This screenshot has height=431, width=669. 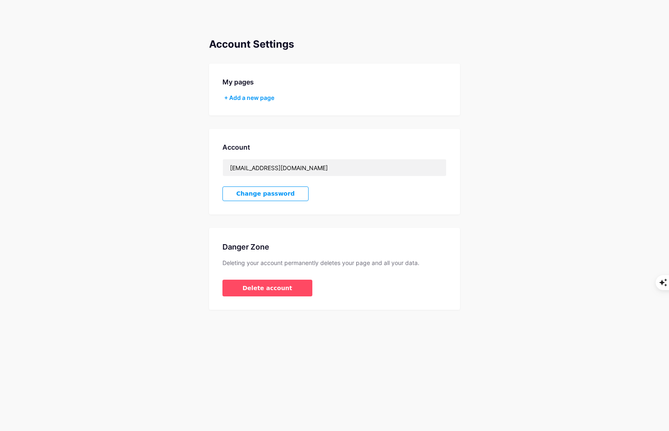 What do you see at coordinates (267, 288) in the screenshot?
I see `button: Delete account` at bounding box center [267, 288].